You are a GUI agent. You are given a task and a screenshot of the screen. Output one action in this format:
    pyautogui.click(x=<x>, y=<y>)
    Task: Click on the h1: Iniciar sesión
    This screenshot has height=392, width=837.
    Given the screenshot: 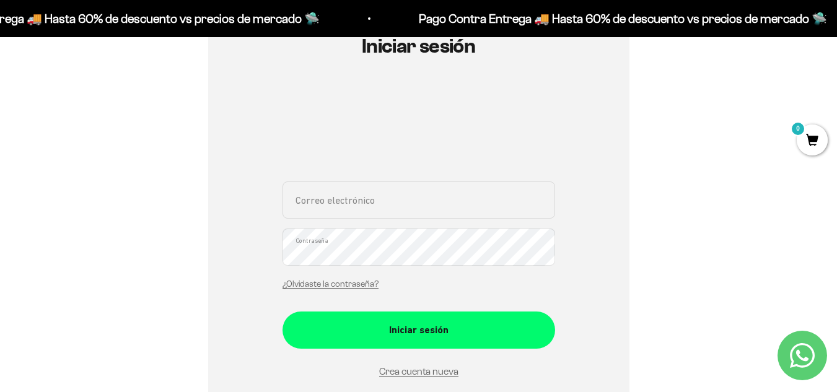 What is the action you would take?
    pyautogui.click(x=419, y=46)
    